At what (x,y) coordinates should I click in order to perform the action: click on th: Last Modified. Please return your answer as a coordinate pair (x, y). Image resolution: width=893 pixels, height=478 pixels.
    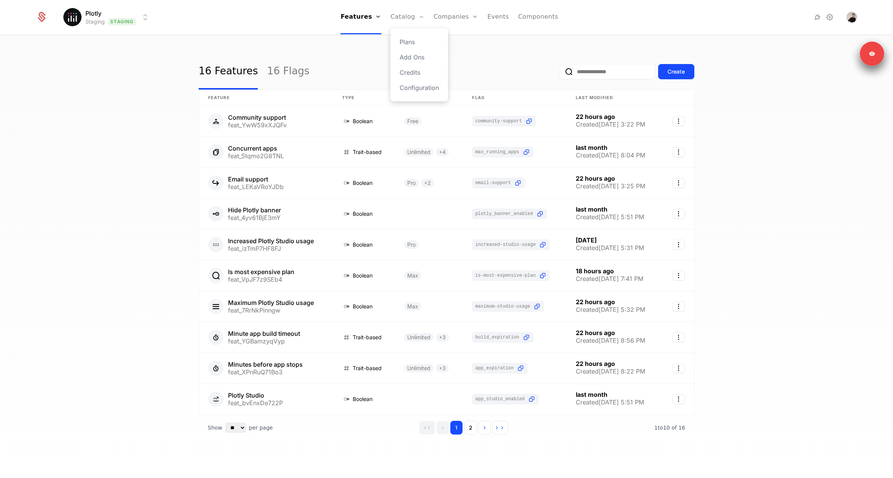
    Looking at the image, I should click on (614, 98).